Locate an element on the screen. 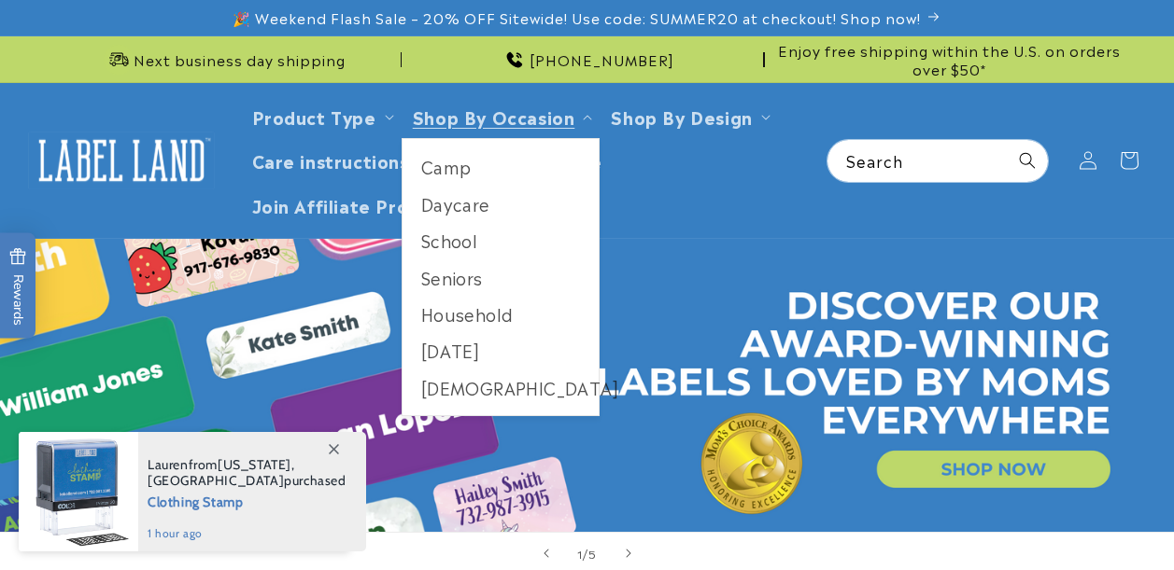 The image size is (1174, 570). span: Join Affiliate Program is located at coordinates (354, 204).